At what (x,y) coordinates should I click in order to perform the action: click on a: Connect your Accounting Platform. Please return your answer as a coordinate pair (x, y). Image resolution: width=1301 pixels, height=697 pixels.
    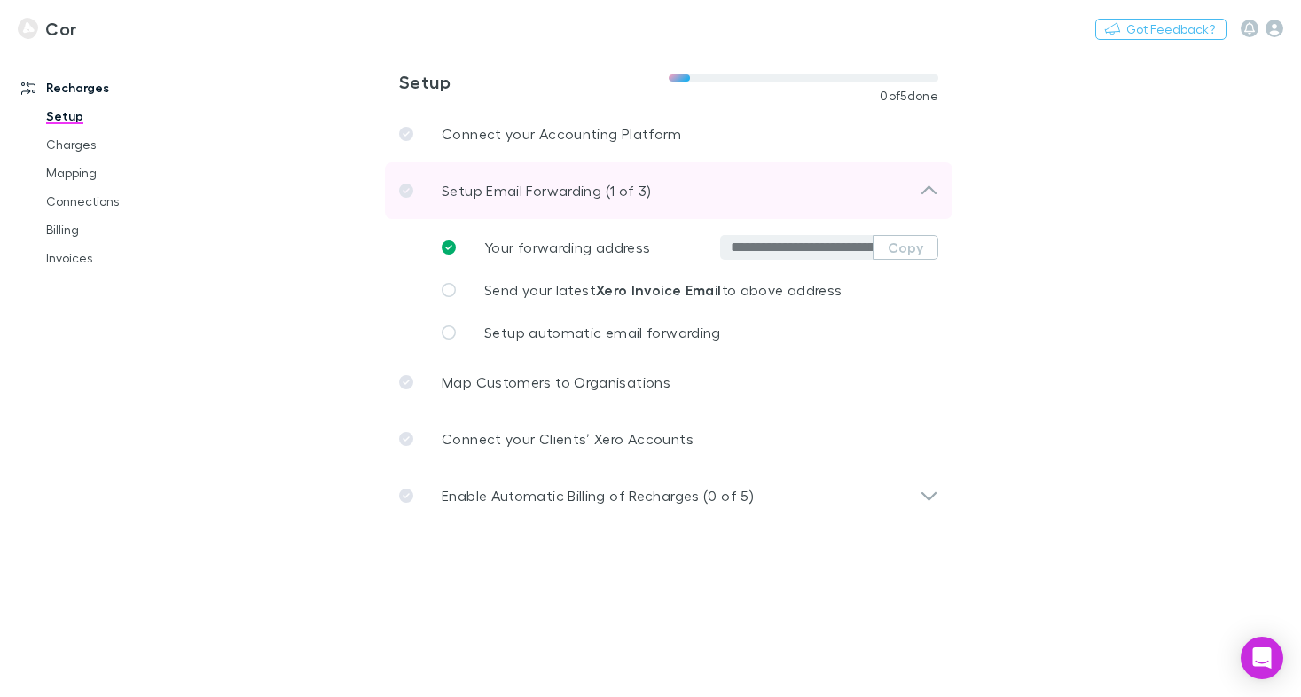
    Looking at the image, I should click on (668, 134).